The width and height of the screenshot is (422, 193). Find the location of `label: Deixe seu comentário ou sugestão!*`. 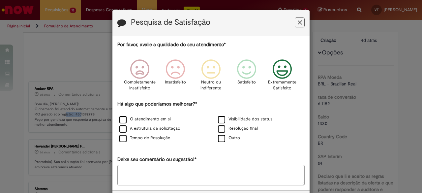

label: Deixe seu comentário ou sugestão!* is located at coordinates (157, 159).